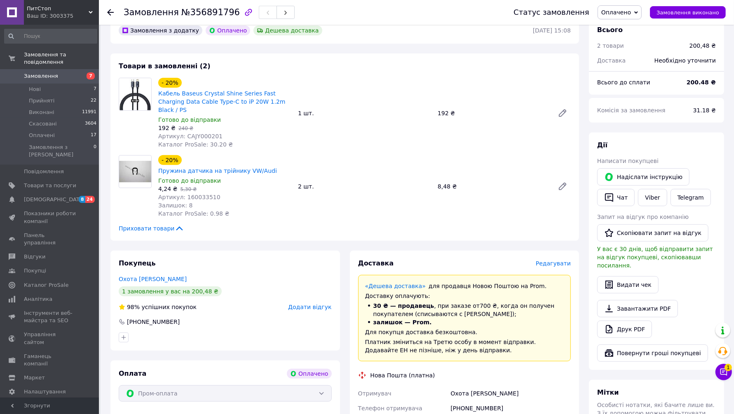 The height and width of the screenshot is (414, 734). Describe the element at coordinates (653, 233) in the screenshot. I see `button: Скопіювати запит на відгук` at that location.